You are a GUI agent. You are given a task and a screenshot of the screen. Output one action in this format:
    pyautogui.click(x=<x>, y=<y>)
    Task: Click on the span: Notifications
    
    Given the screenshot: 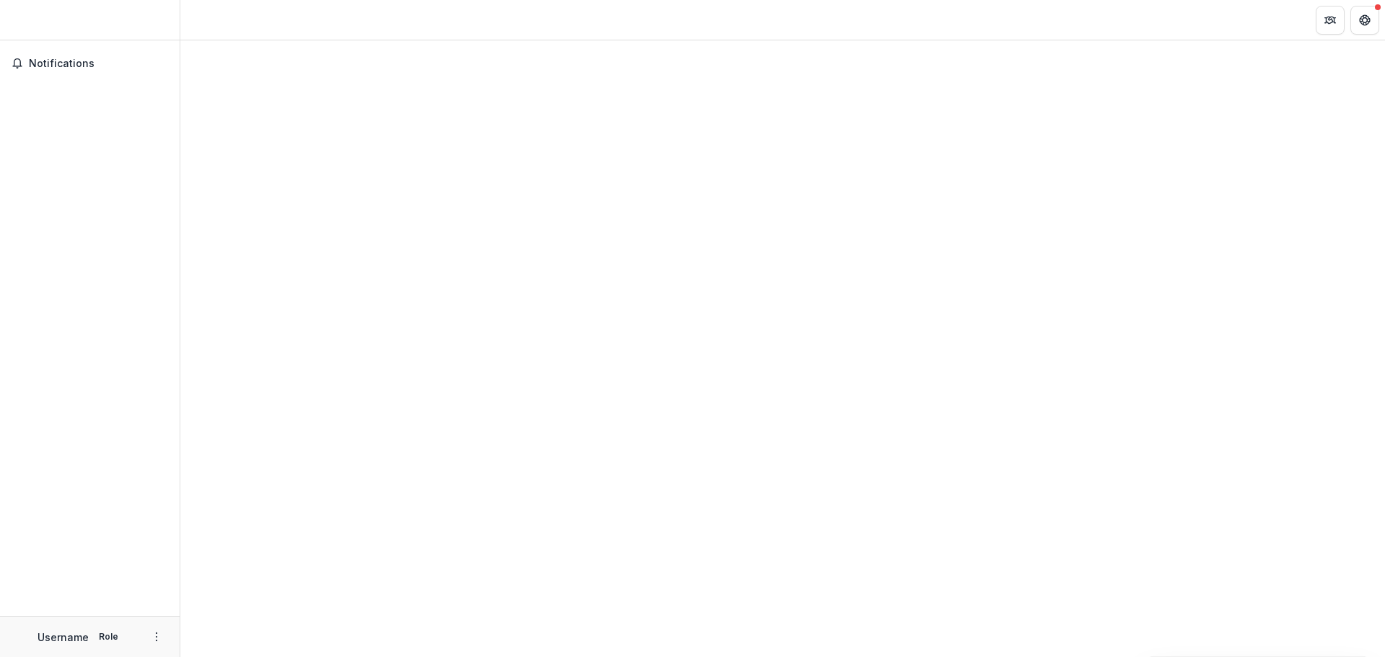 What is the action you would take?
    pyautogui.click(x=98, y=63)
    